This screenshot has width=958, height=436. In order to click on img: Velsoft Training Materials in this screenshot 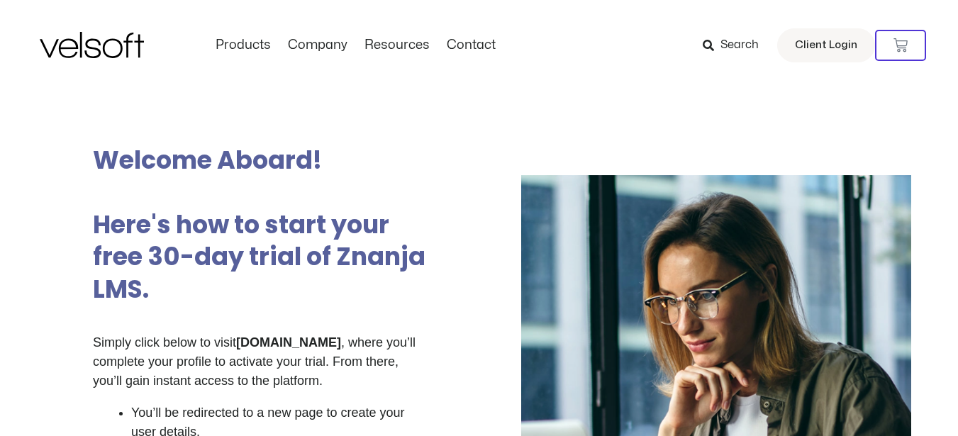, I will do `click(91, 45)`.